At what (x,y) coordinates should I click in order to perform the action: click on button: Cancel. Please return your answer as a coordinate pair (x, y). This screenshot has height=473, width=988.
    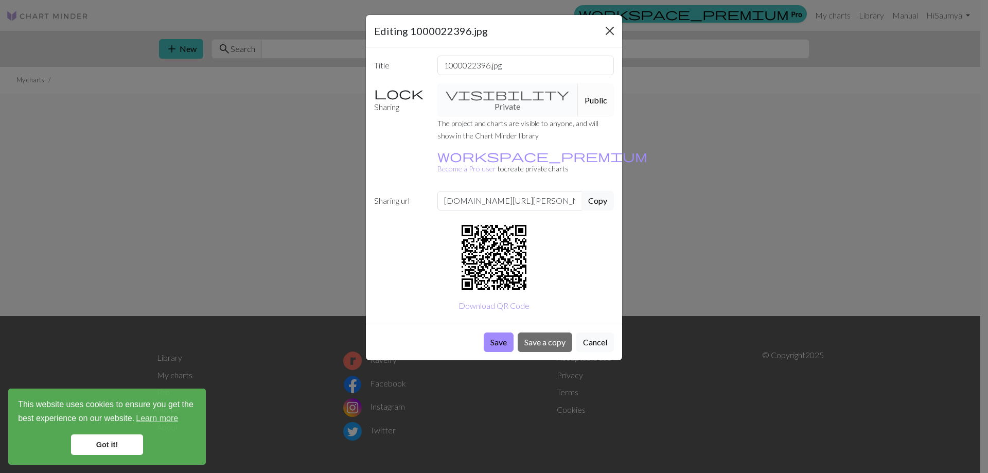
    Looking at the image, I should click on (595, 342).